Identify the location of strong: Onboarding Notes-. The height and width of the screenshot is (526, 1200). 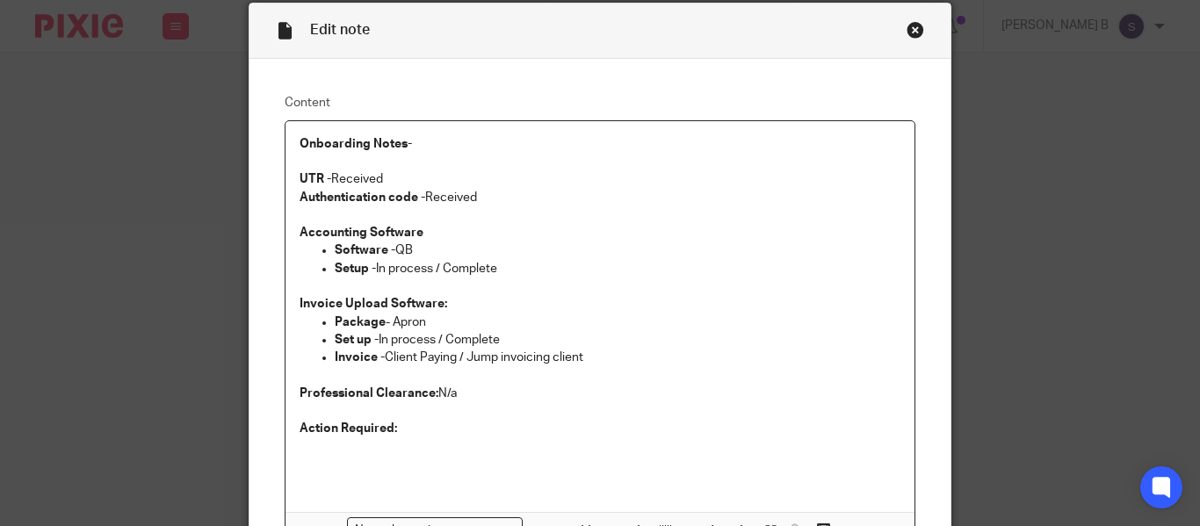
(356, 144).